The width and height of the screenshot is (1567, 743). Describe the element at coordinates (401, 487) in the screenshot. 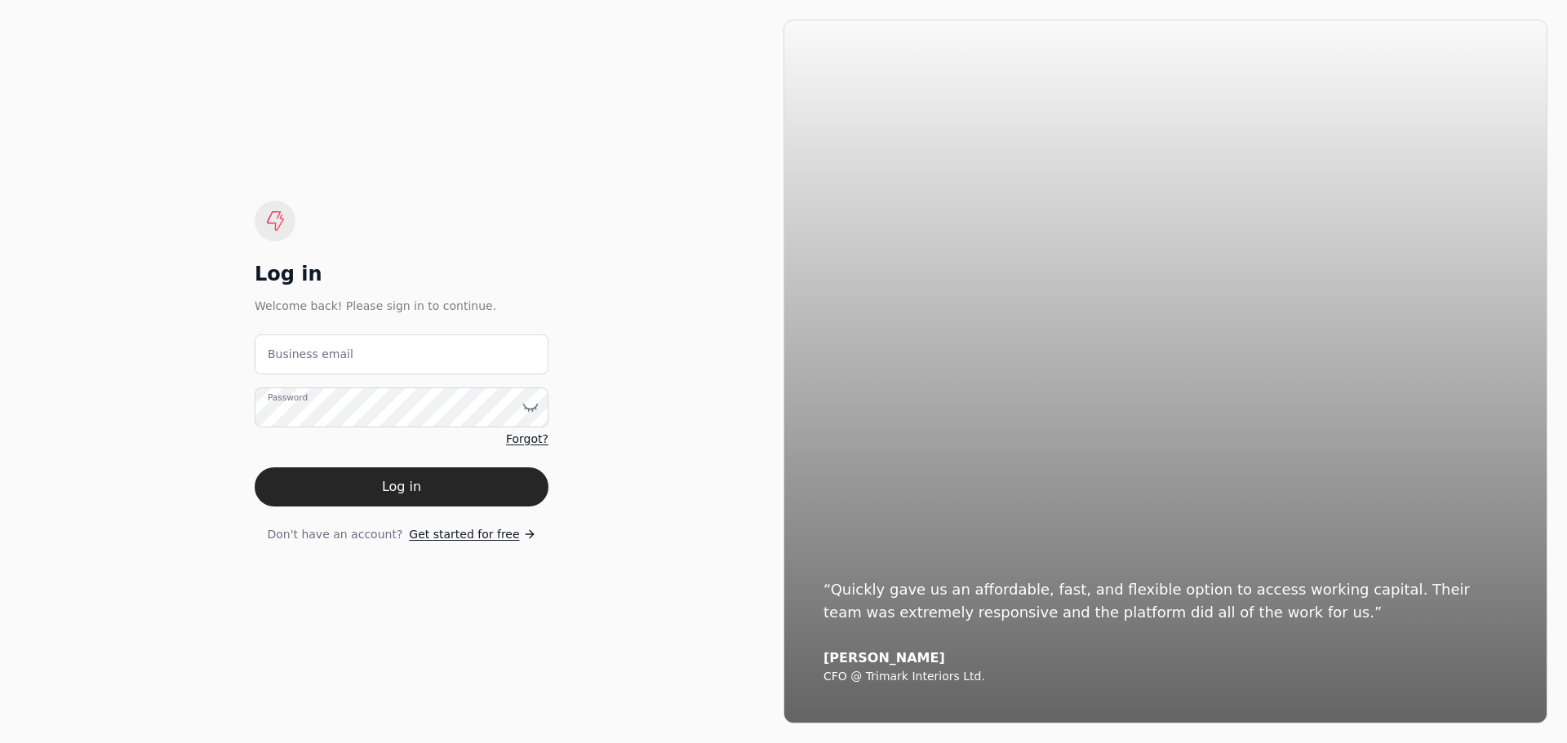

I see `button: Log in` at that location.